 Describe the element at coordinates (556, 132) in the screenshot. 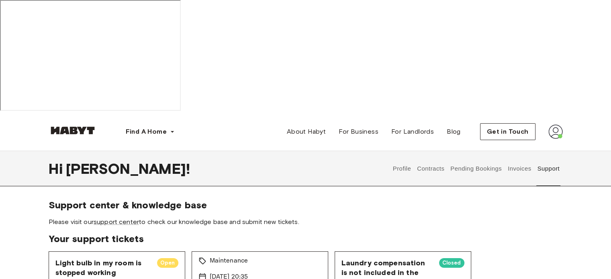

I see `img: avatar` at that location.